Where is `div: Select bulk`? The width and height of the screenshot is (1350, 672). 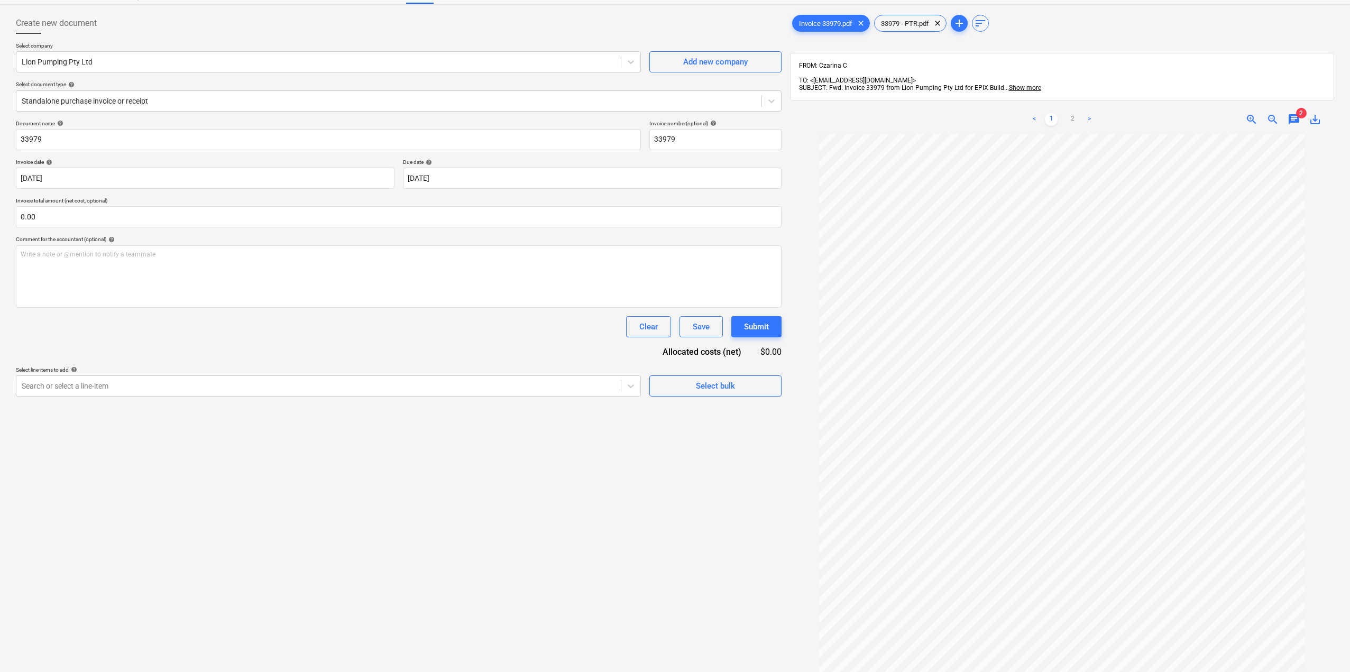
div: Select bulk is located at coordinates (716, 386).